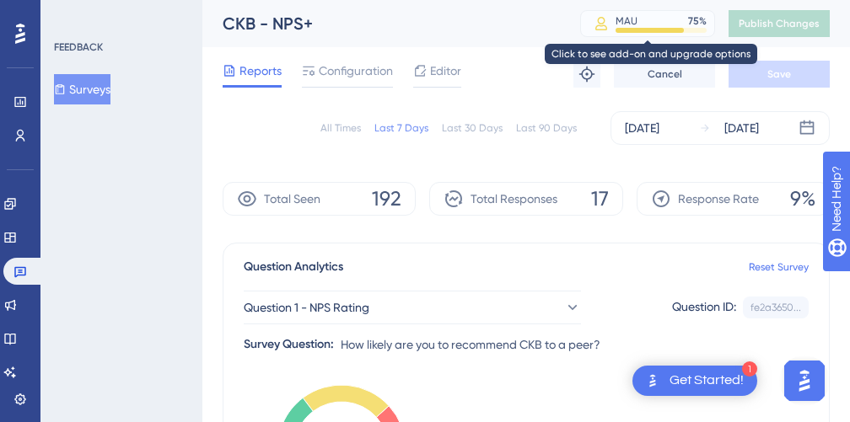 The width and height of the screenshot is (850, 422). I want to click on div: fe2a3650..., so click(776, 308).